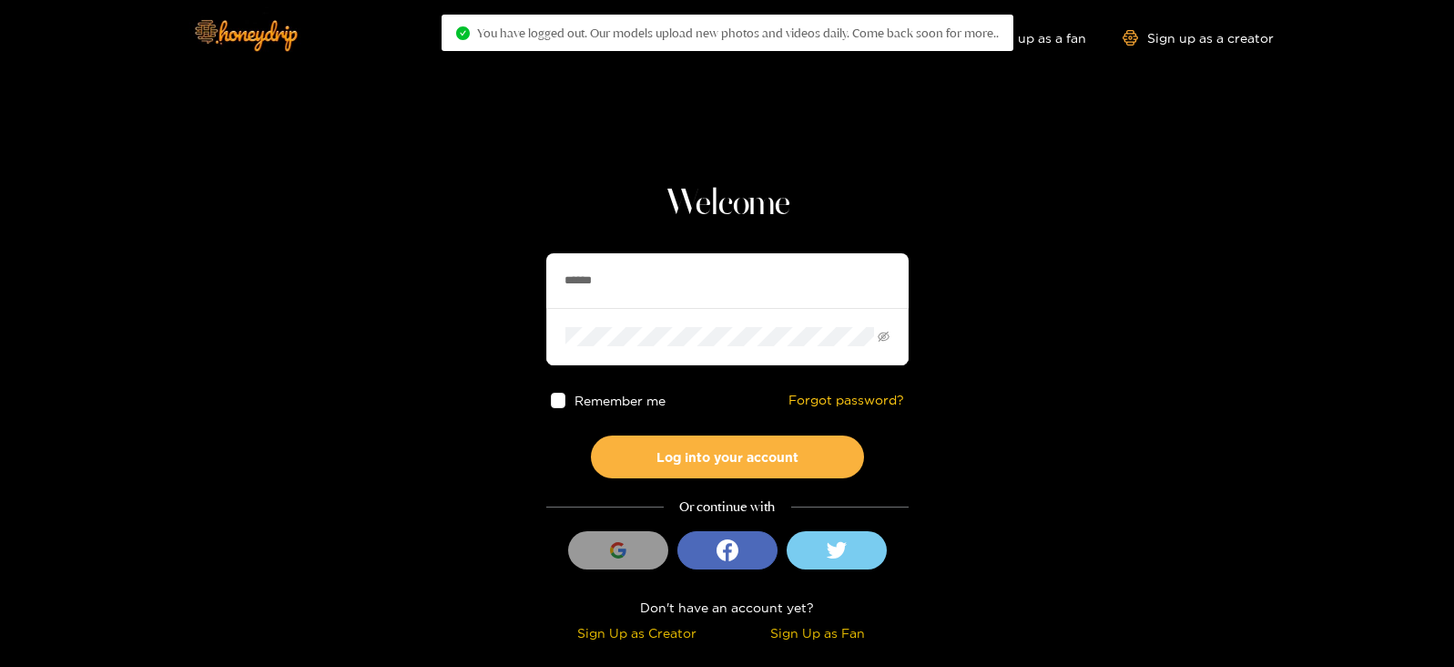  I want to click on span: eye-invisible, so click(883, 336).